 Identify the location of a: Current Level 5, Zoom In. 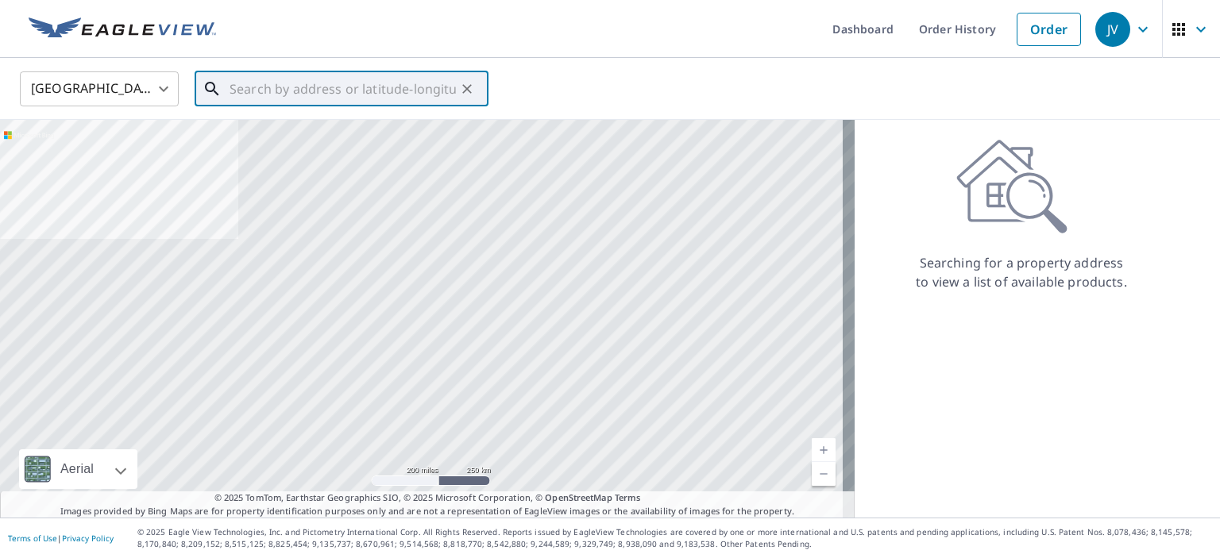
(824, 450).